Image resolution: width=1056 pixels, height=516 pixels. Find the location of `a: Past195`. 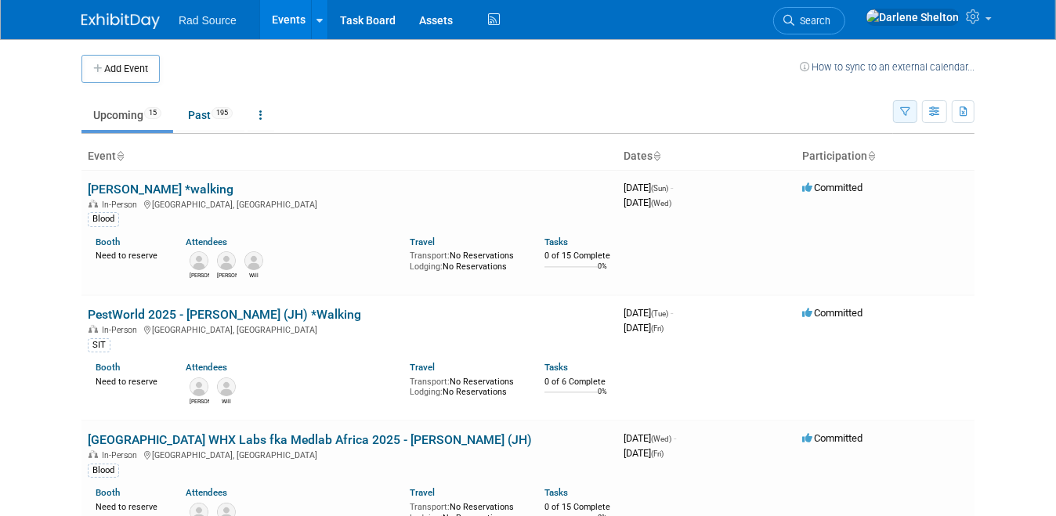

a: Past195 is located at coordinates (210, 115).